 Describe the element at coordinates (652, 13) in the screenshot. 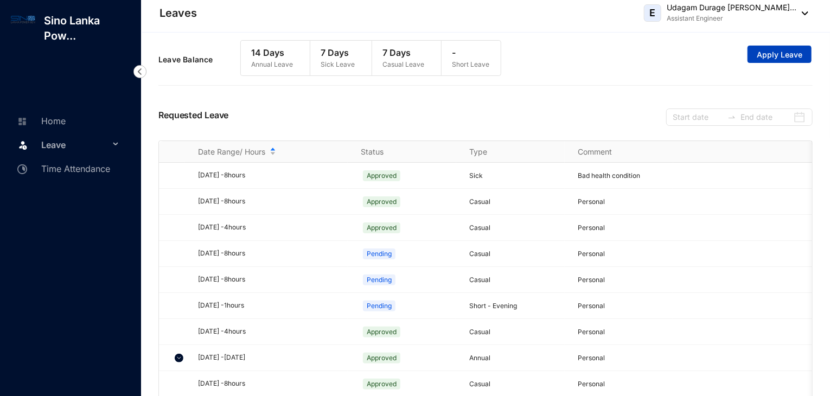

I see `span: E` at that location.